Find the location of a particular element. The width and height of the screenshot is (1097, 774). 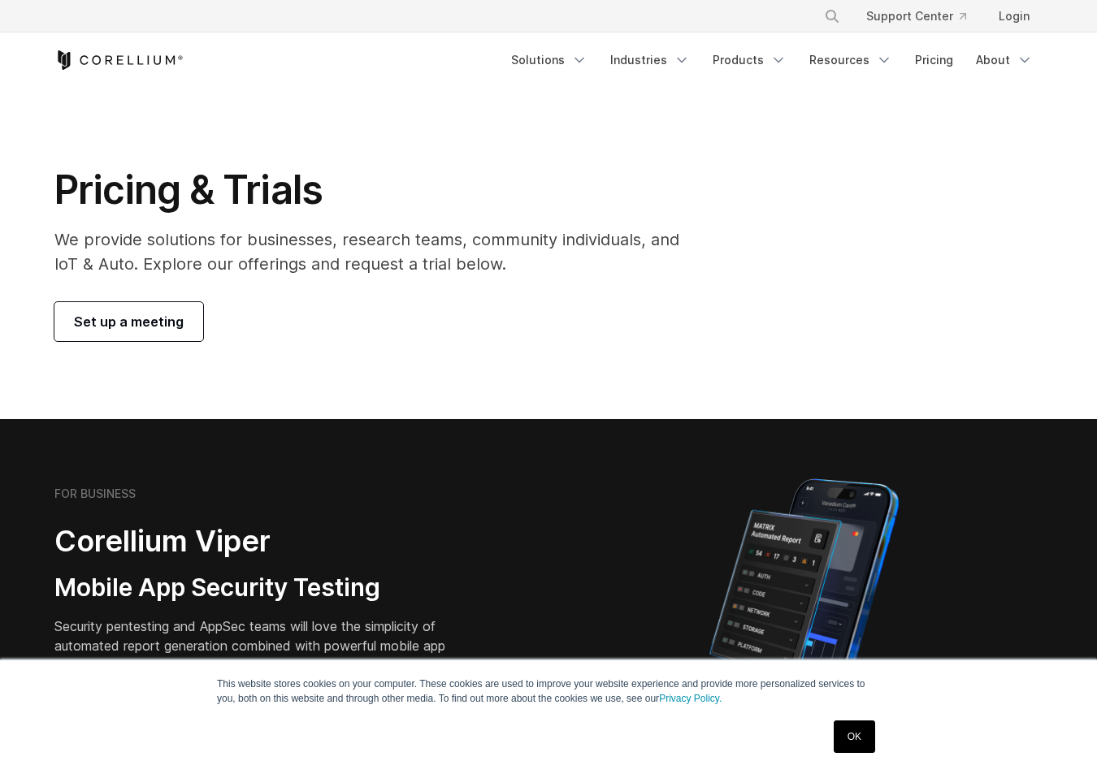

span: Set up a meeting is located at coordinates (128, 322).